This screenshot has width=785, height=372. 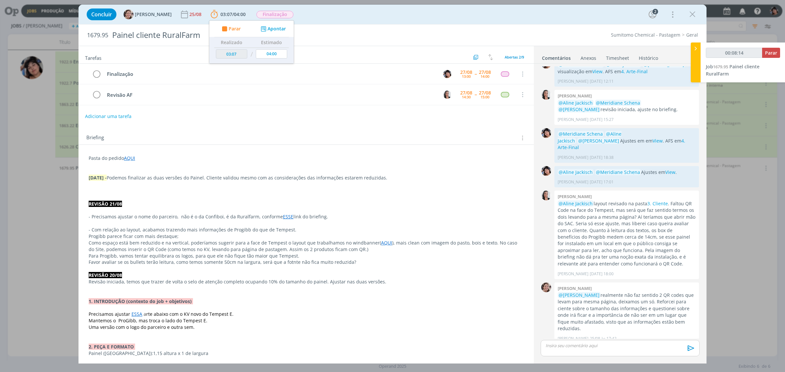 What do you see at coordinates (108, 116) in the screenshot?
I see `button: Adicionar uma tarefa` at bounding box center [108, 116].